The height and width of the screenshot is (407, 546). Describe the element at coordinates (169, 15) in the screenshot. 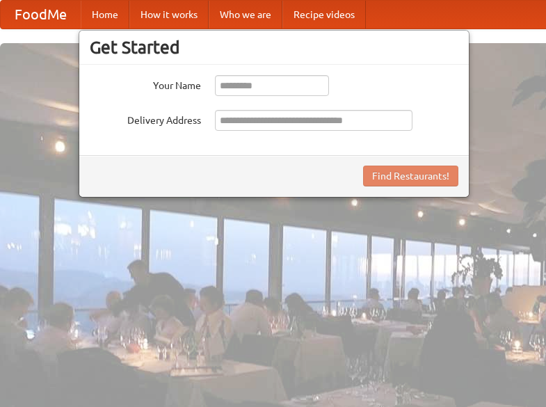

I see `a: How it works` at that location.